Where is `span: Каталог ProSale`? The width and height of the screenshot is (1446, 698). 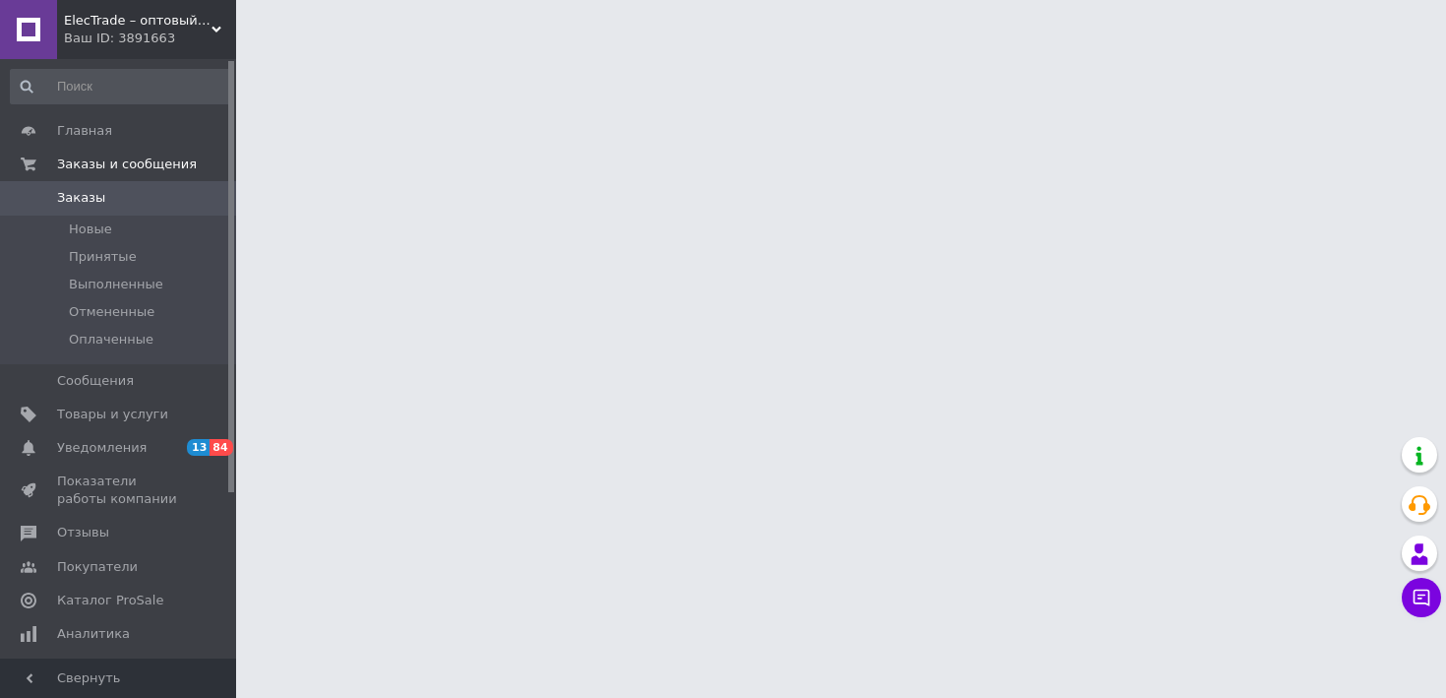
span: Каталог ProSale is located at coordinates (110, 600).